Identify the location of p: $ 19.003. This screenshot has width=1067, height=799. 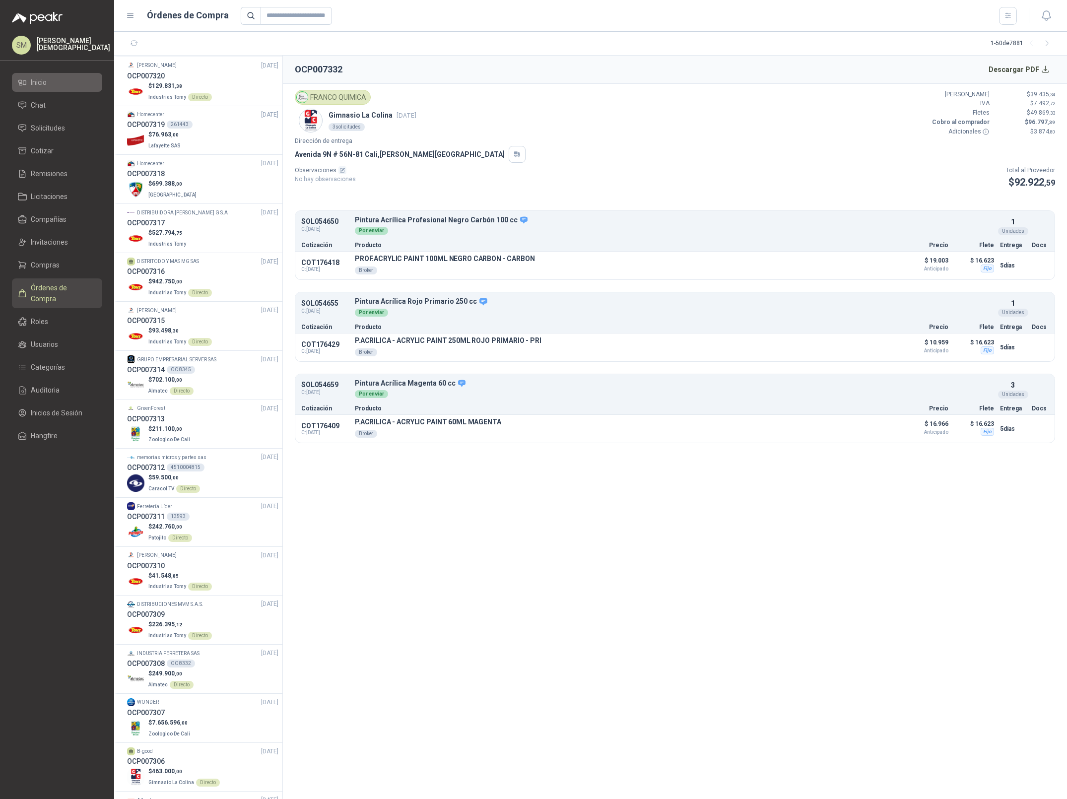
(924, 263).